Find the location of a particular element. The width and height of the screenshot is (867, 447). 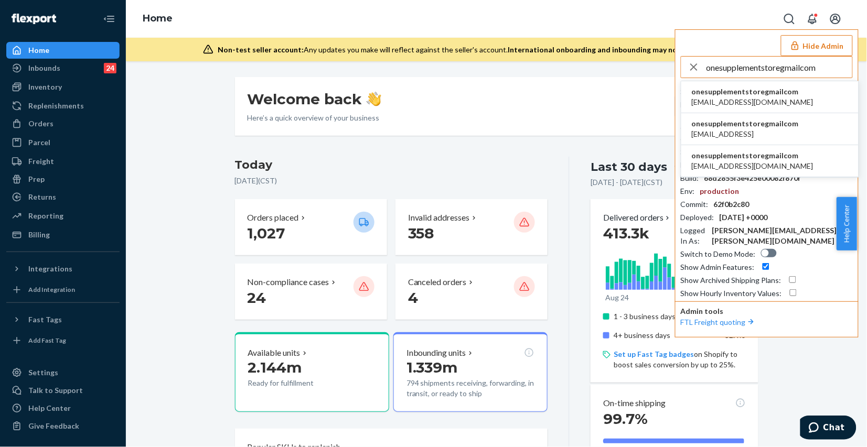

div: Show Hourly Inventory Values : is located at coordinates (731, 294).